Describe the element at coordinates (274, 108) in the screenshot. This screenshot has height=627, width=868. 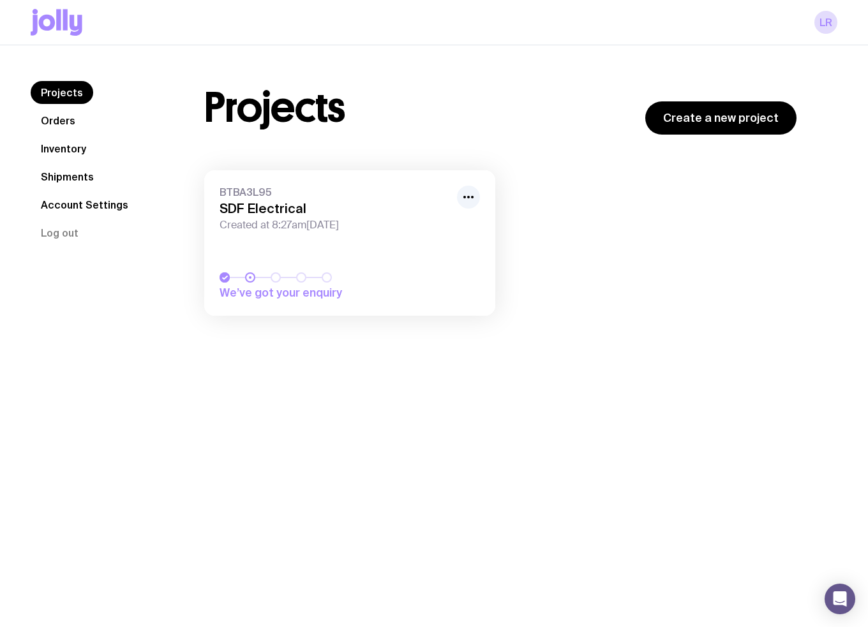
I see `h1: Projects` at that location.